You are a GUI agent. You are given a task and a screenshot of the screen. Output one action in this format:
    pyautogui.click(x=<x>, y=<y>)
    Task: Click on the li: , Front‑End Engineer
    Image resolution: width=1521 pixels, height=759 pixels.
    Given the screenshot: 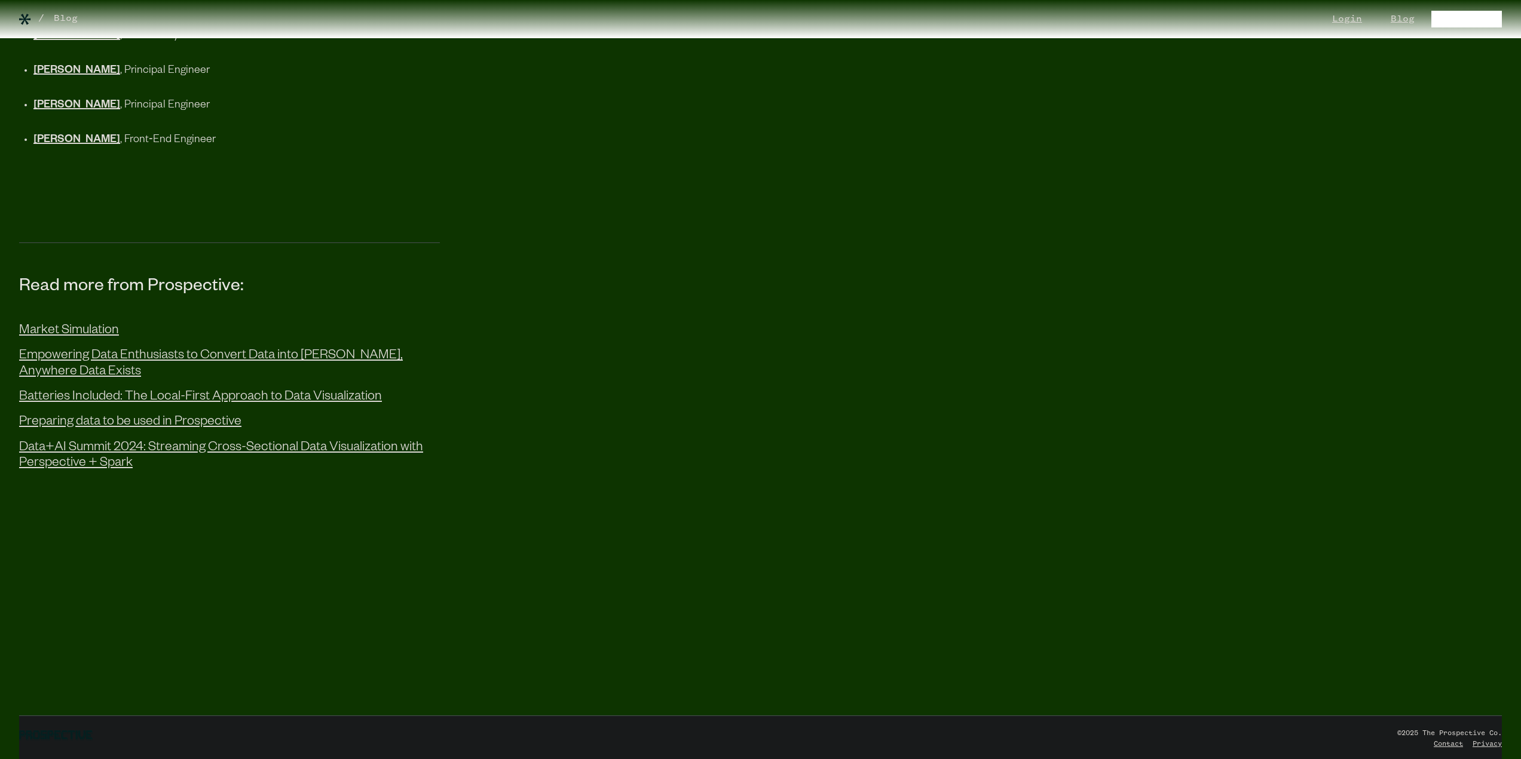 What is the action you would take?
    pyautogui.click(x=237, y=149)
    